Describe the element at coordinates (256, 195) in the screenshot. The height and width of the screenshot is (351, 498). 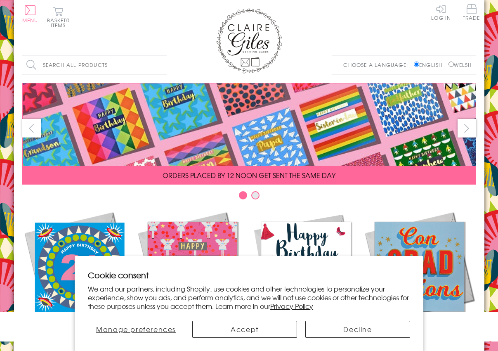
I see `button: Carousel Page 2` at that location.